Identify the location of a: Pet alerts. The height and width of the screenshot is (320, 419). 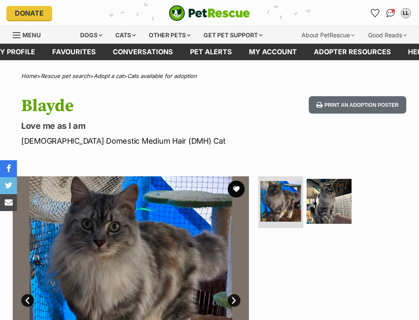
(211, 52).